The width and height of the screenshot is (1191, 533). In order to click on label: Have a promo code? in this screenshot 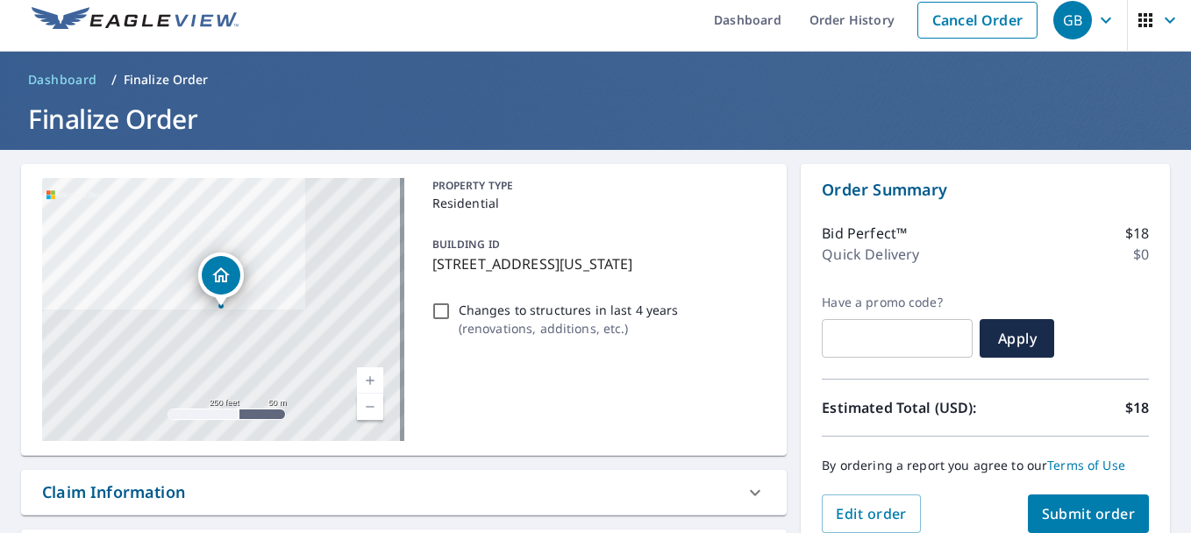, I will do `click(897, 303)`.